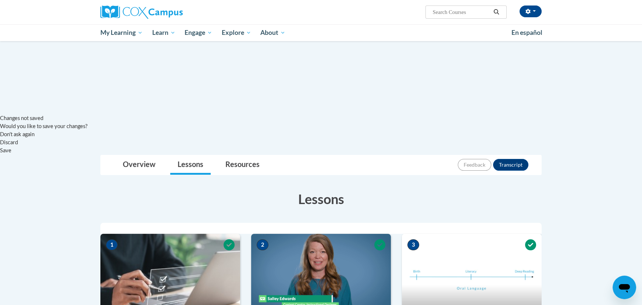  What do you see at coordinates (321, 199) in the screenshot?
I see `h3: Lessons` at bounding box center [321, 199].